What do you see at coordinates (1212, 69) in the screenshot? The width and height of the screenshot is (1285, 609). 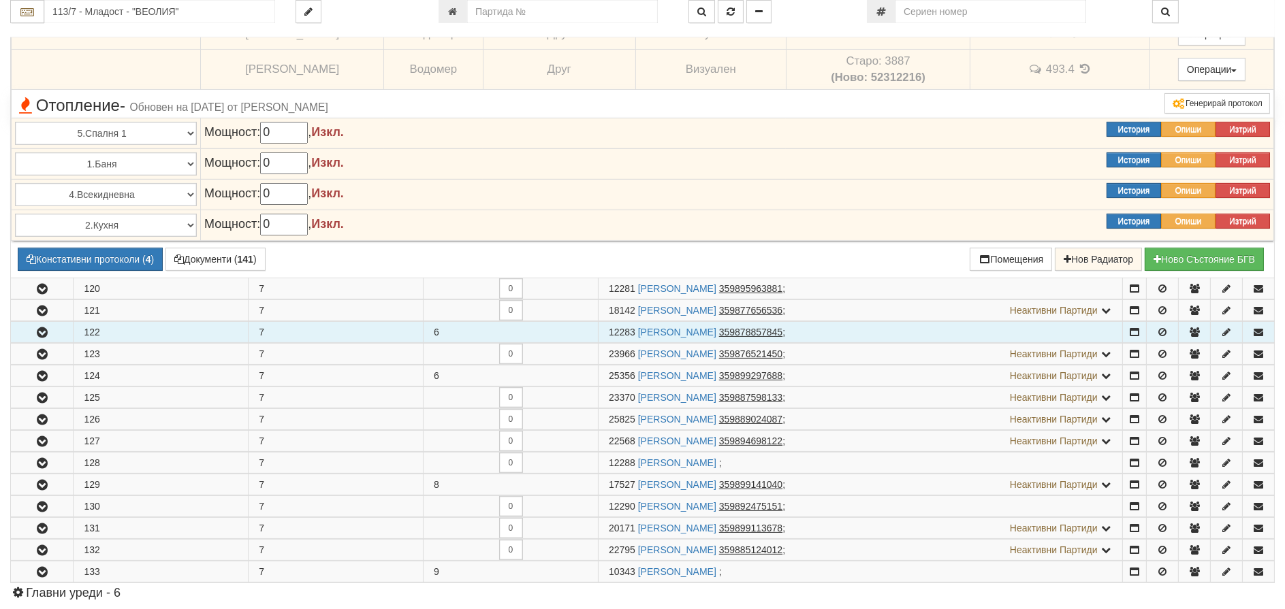 I see `button: Операции` at bounding box center [1212, 69].